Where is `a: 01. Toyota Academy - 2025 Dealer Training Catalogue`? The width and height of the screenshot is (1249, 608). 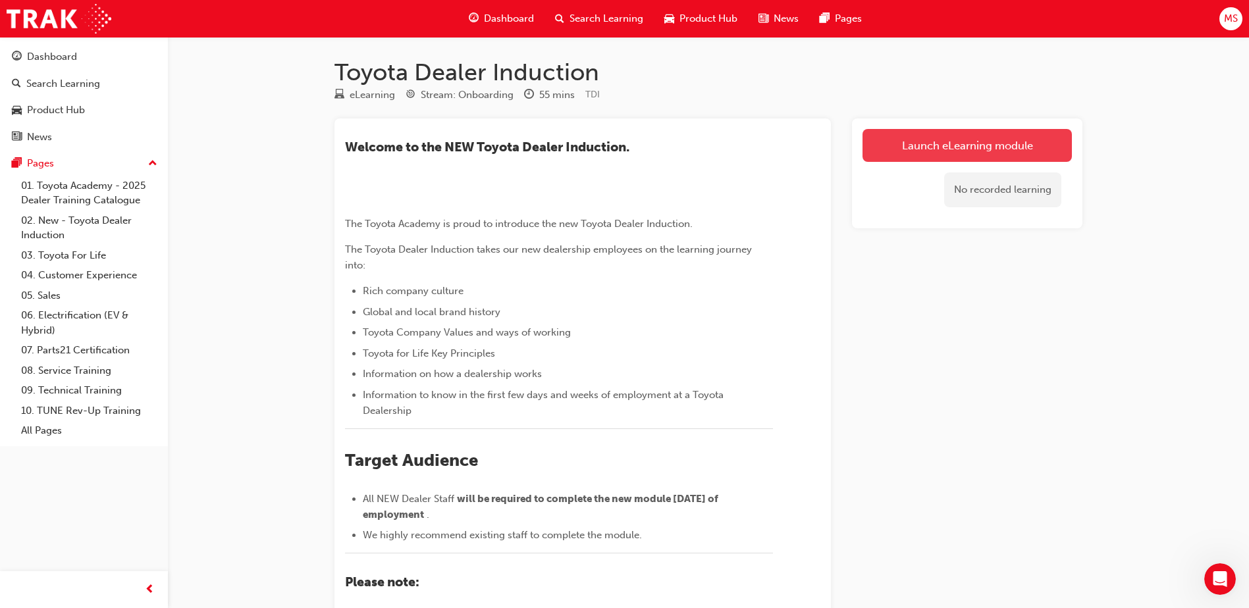
a: 01. Toyota Academy - 2025 Dealer Training Catalogue is located at coordinates (89, 193).